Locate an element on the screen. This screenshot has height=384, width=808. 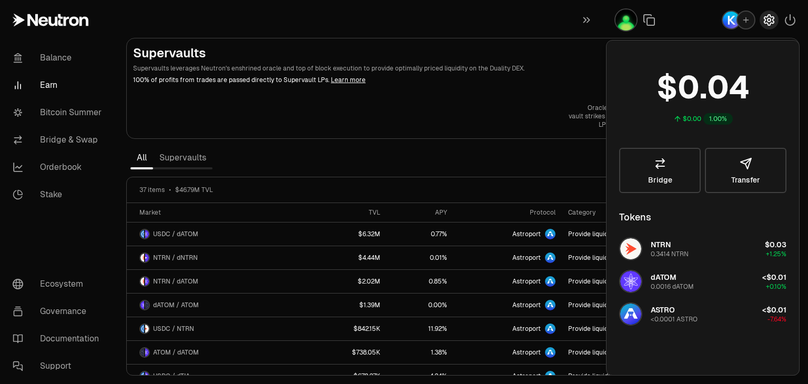
a: 0.00% is located at coordinates (420, 305).